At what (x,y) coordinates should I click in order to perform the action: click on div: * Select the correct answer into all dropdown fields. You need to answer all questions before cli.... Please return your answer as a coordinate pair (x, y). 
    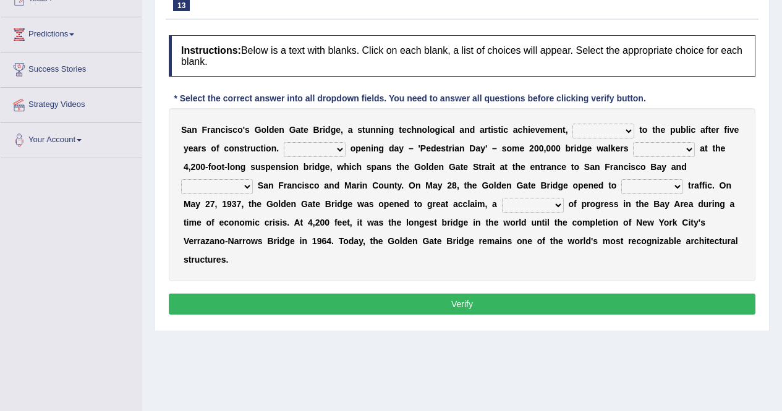
    Looking at the image, I should click on (410, 98).